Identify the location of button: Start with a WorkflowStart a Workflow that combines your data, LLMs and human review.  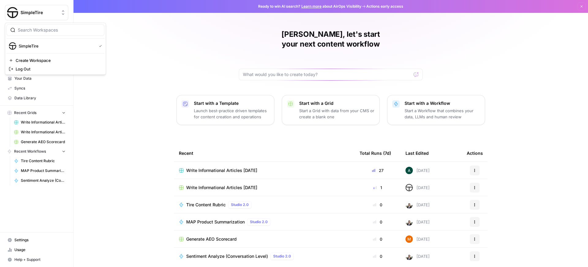
(436, 110).